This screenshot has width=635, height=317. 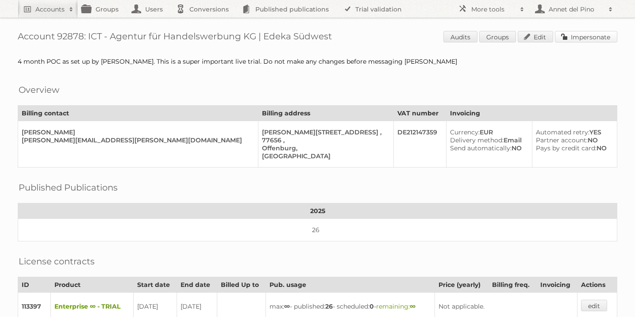 I want to click on span: Pays by credit card:, so click(x=566, y=148).